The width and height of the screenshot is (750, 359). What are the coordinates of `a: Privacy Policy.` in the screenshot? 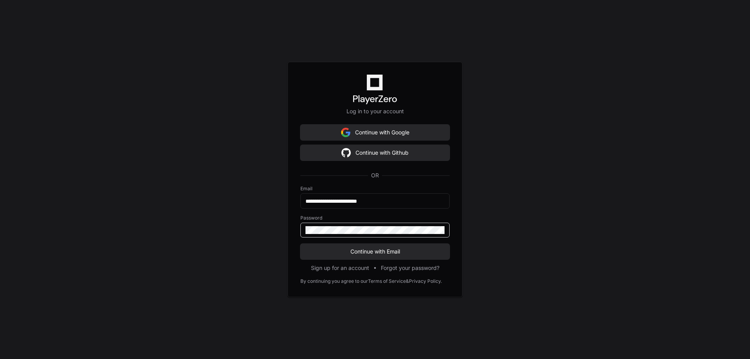 It's located at (425, 281).